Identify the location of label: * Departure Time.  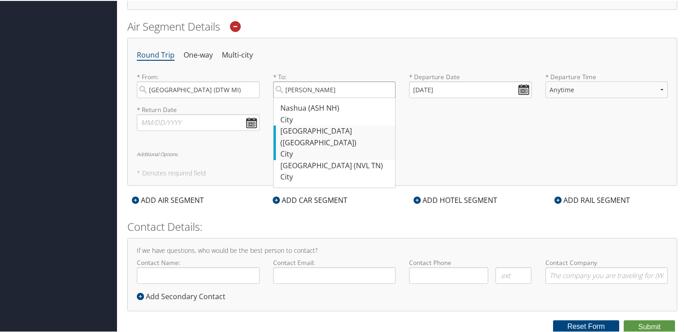
(606, 88).